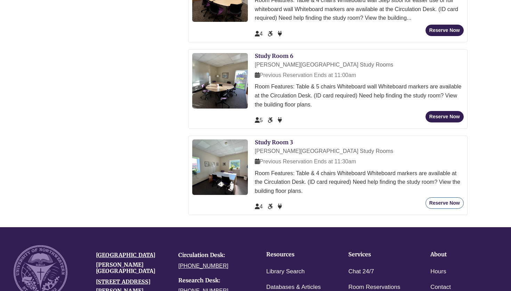  Describe the element at coordinates (220, 167) in the screenshot. I see `img: Study Room 3` at that location.